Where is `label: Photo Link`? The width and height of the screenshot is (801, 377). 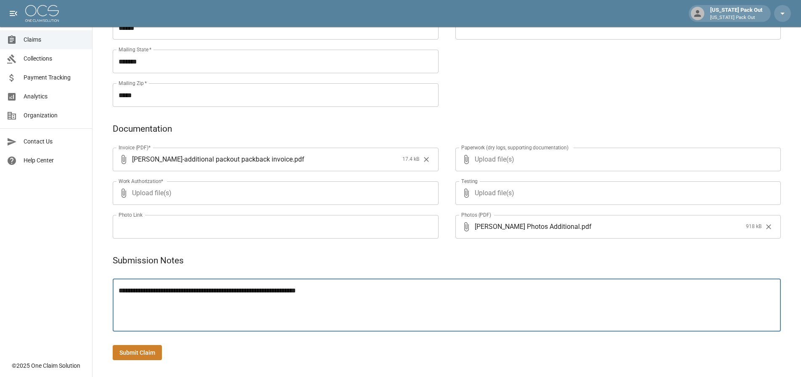 label: Photo Link is located at coordinates (130, 215).